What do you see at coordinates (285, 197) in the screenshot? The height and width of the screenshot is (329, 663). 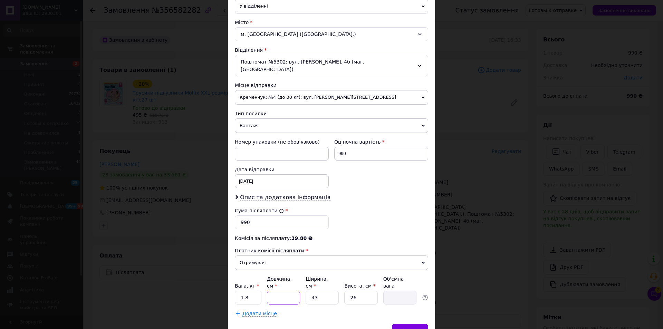 I see `span: Опис та додаткова інформація` at bounding box center [285, 197].